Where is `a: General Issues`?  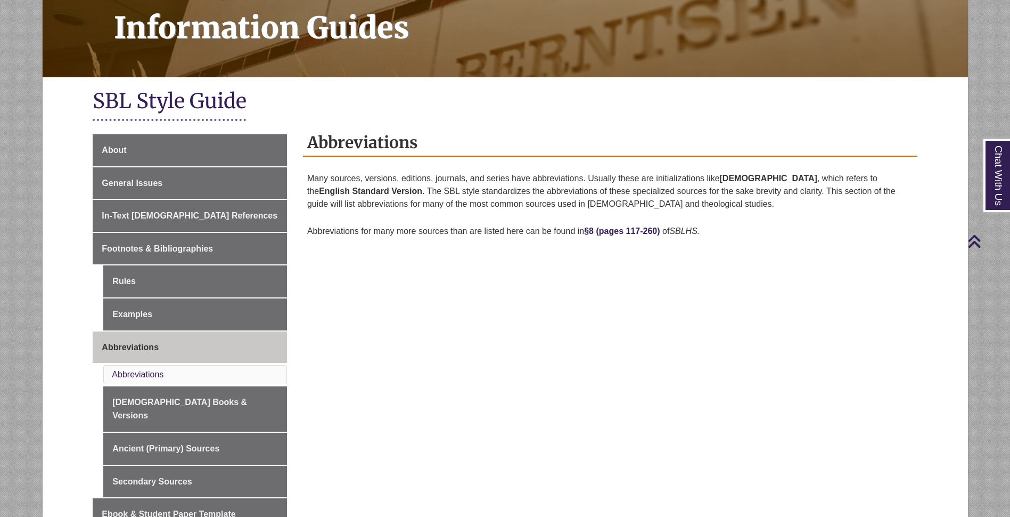 a: General Issues is located at coordinates (190, 183).